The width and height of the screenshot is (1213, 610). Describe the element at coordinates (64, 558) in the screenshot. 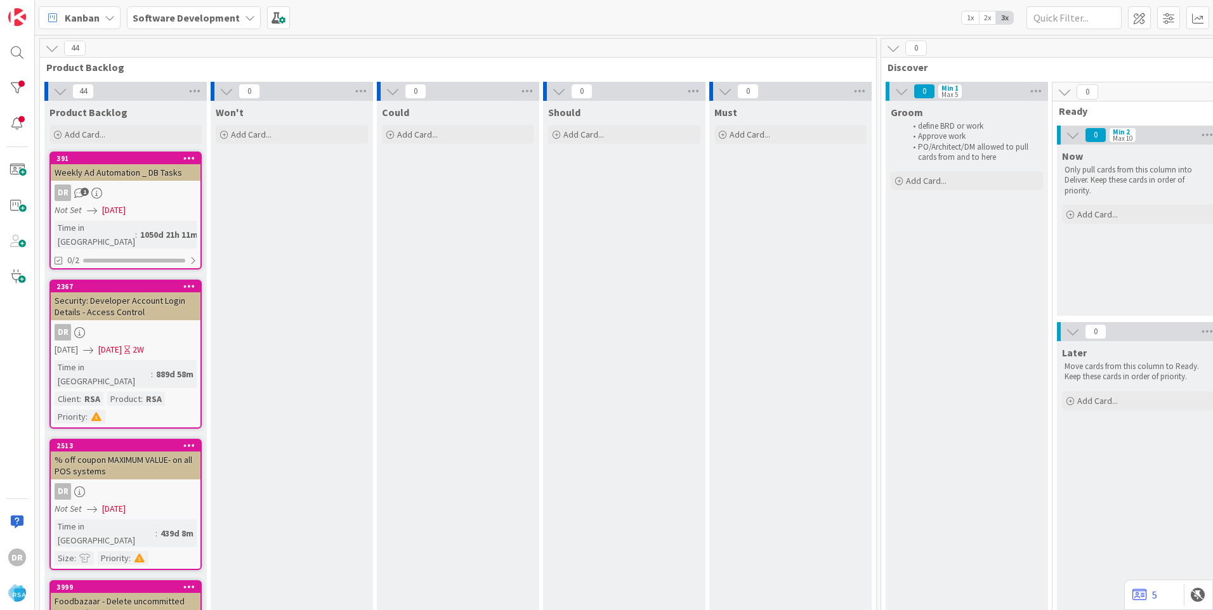

I see `div: Size` at that location.